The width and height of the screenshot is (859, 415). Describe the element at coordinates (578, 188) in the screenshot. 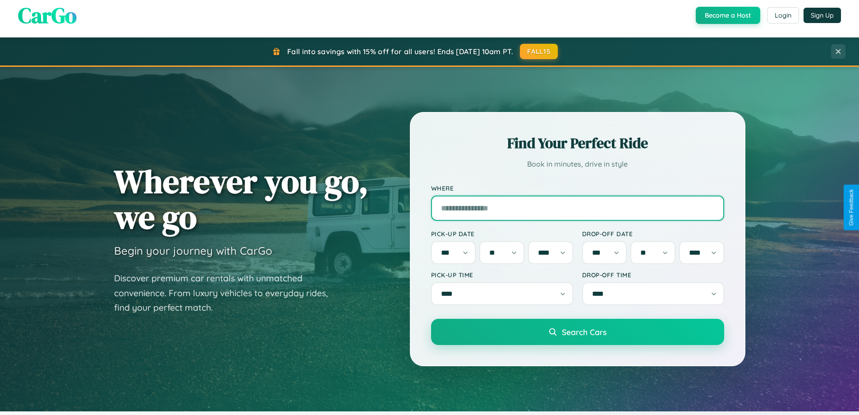

I see `label: Where` at that location.